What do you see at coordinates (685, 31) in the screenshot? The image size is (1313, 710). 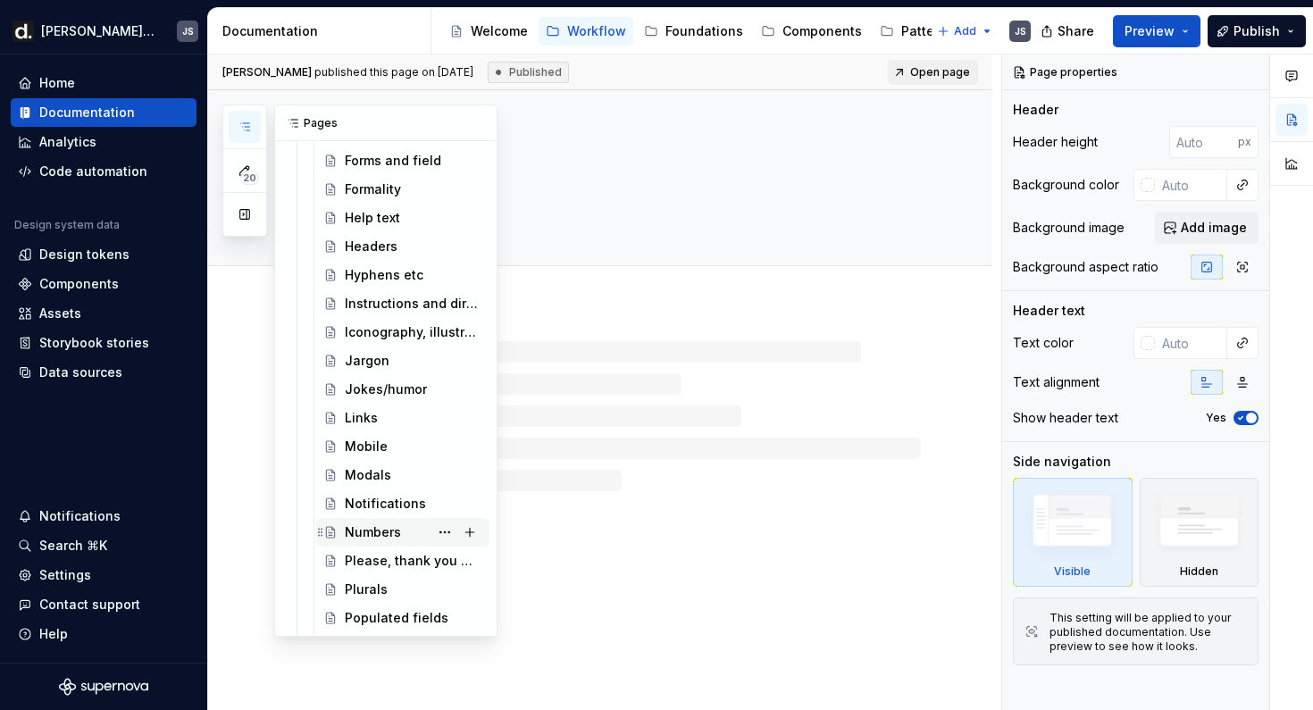 I see `div: Page tree` at bounding box center [685, 31].